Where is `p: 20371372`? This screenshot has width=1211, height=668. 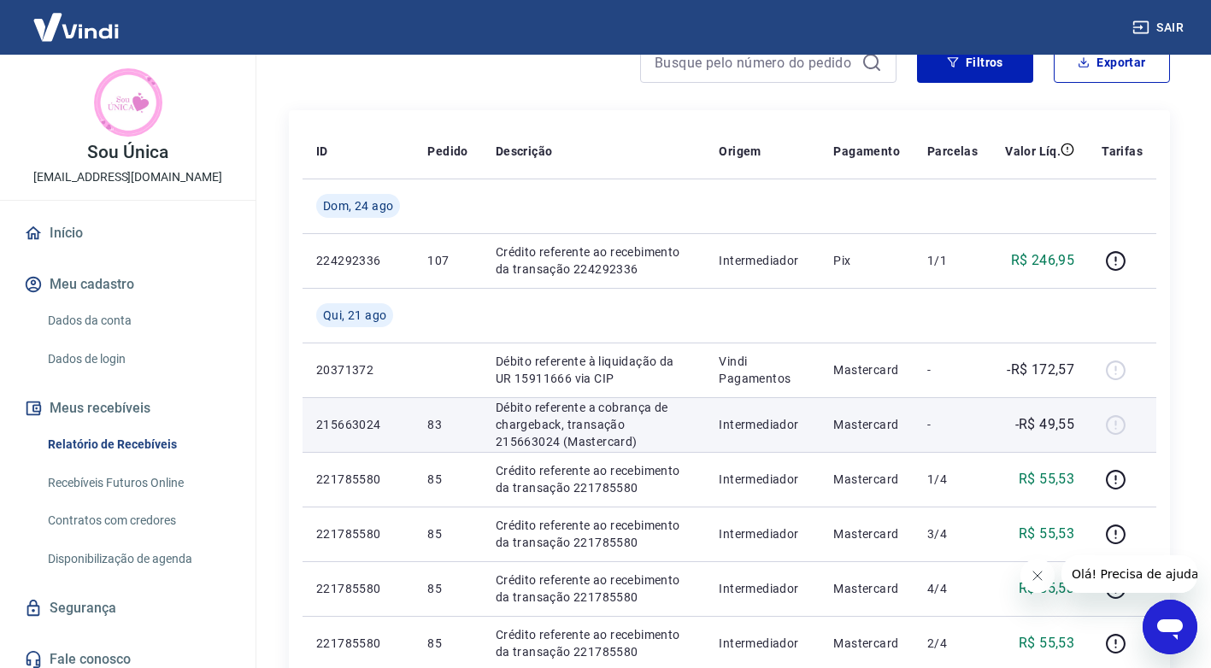
p: 20371372 is located at coordinates (358, 370).